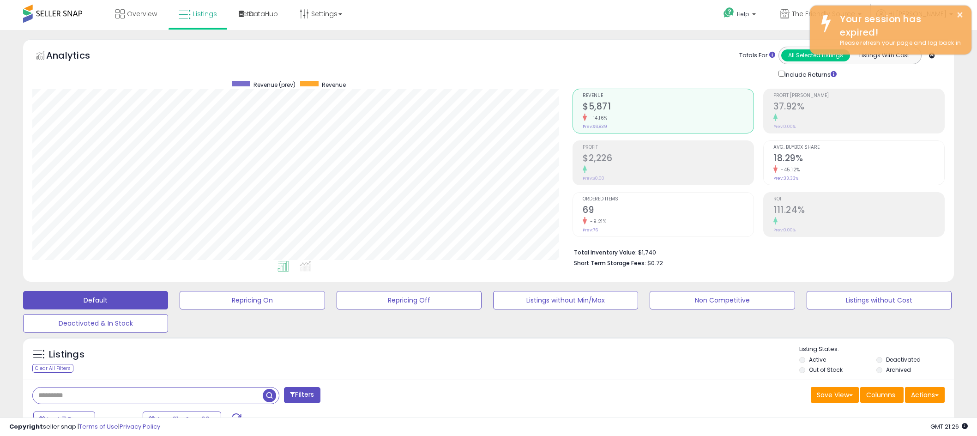  Describe the element at coordinates (925, 395) in the screenshot. I see `button: Actions` at that location.